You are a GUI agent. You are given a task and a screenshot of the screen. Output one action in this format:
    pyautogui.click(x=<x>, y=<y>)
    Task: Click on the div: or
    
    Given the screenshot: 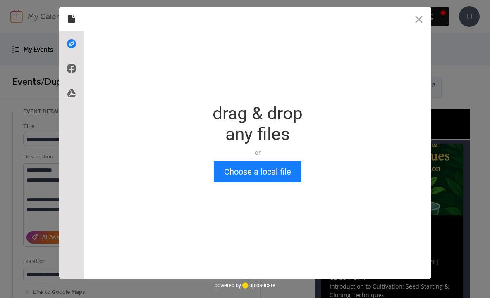 What is the action you would take?
    pyautogui.click(x=258, y=153)
    